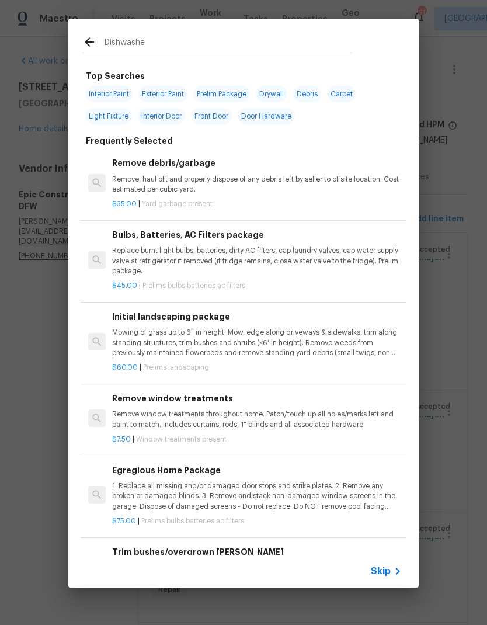 The image size is (487, 625). What do you see at coordinates (257, 342) in the screenshot?
I see `p: Mowing of grass up to 6" in height. Mow, edge along driveways & sidewalks, trim along standing st...` at bounding box center [257, 342].